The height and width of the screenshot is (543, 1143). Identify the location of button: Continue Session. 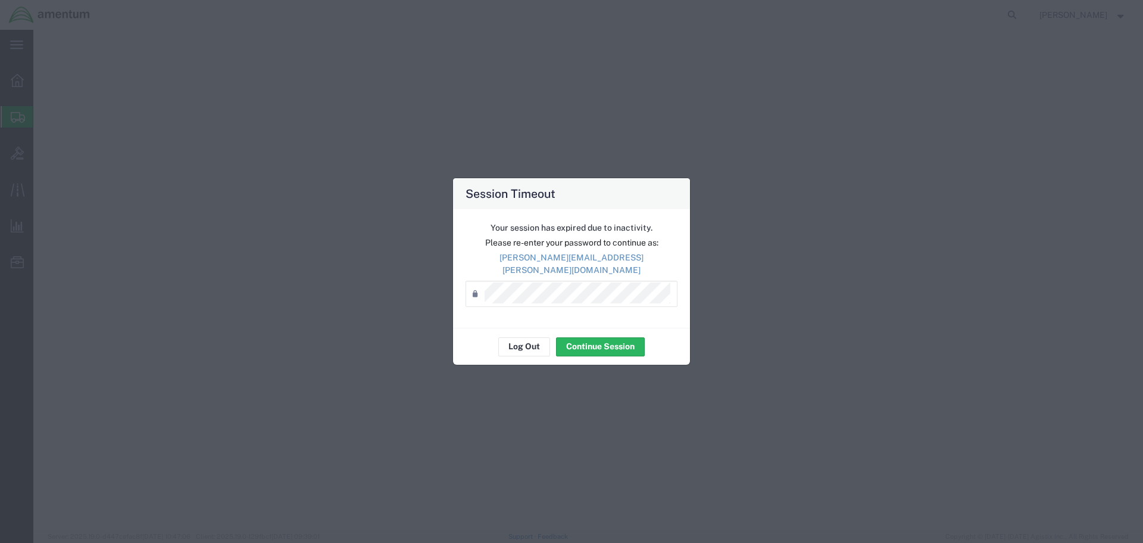
(600, 347).